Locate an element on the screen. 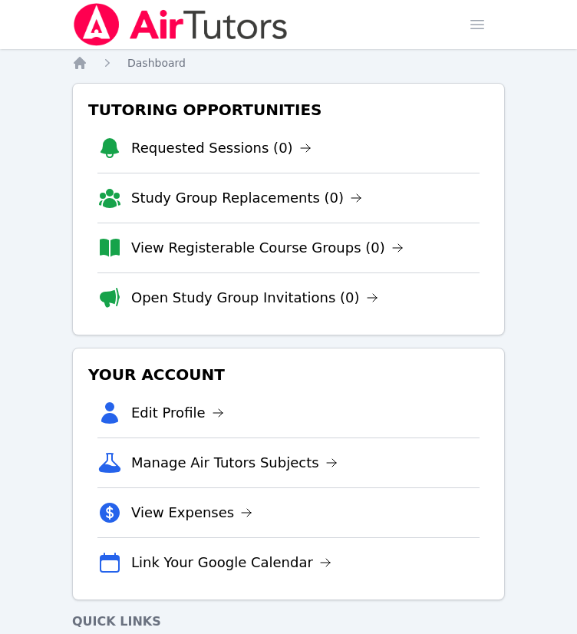 The width and height of the screenshot is (577, 634). a: View Expenses is located at coordinates (192, 512).